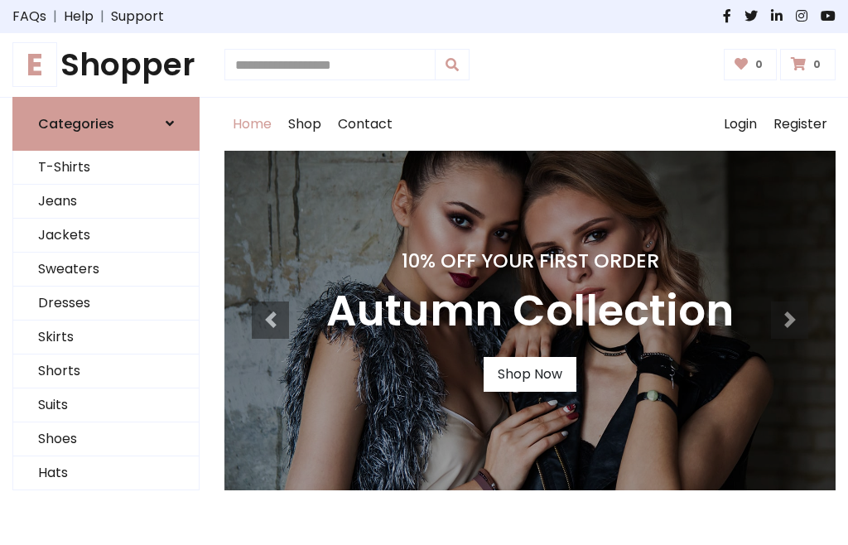  I want to click on a: FAQs, so click(29, 17).